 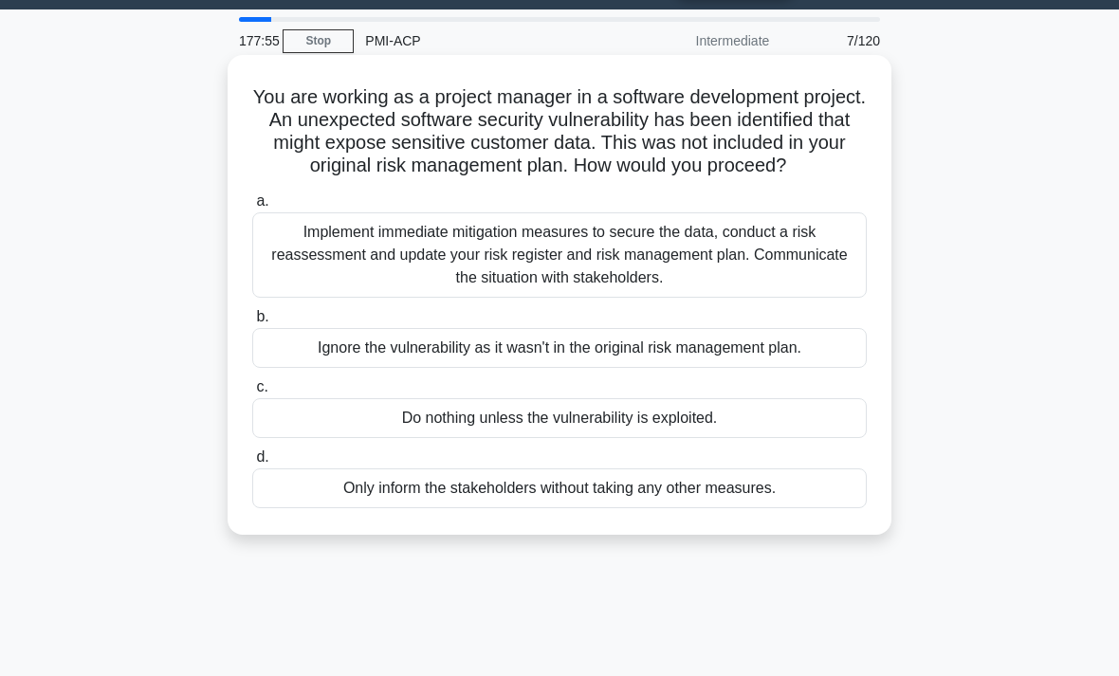 What do you see at coordinates (697, 41) in the screenshot?
I see `div: Intermediate` at bounding box center [697, 41].